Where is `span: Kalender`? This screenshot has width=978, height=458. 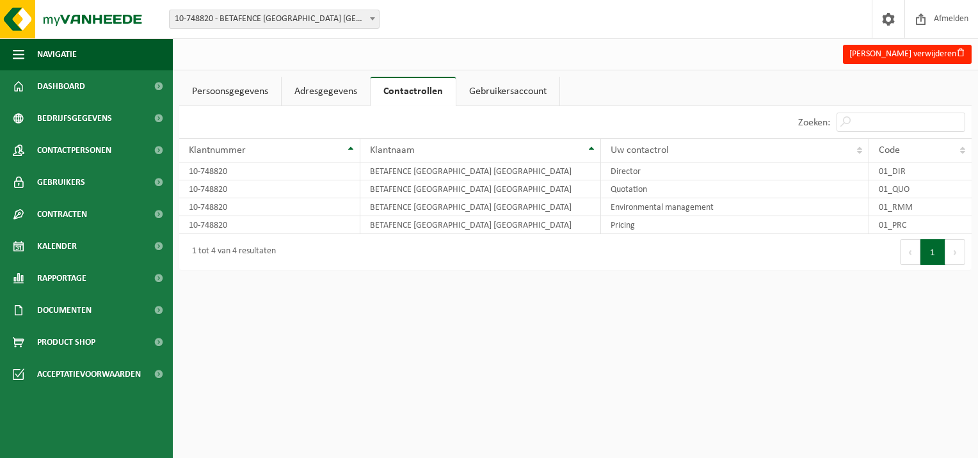 span: Kalender is located at coordinates (57, 246).